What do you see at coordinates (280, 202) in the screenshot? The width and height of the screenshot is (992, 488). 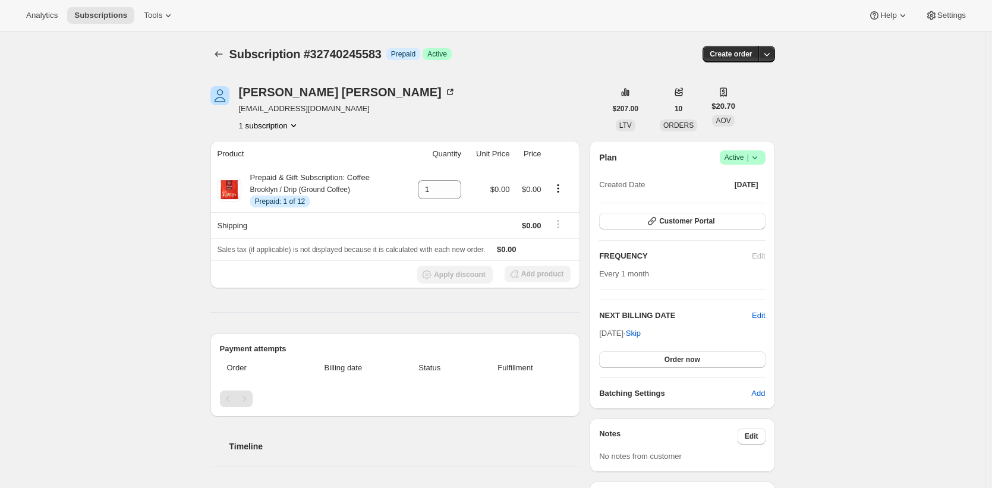 I see `span: Prepaid: 1 of 12` at bounding box center [280, 202].